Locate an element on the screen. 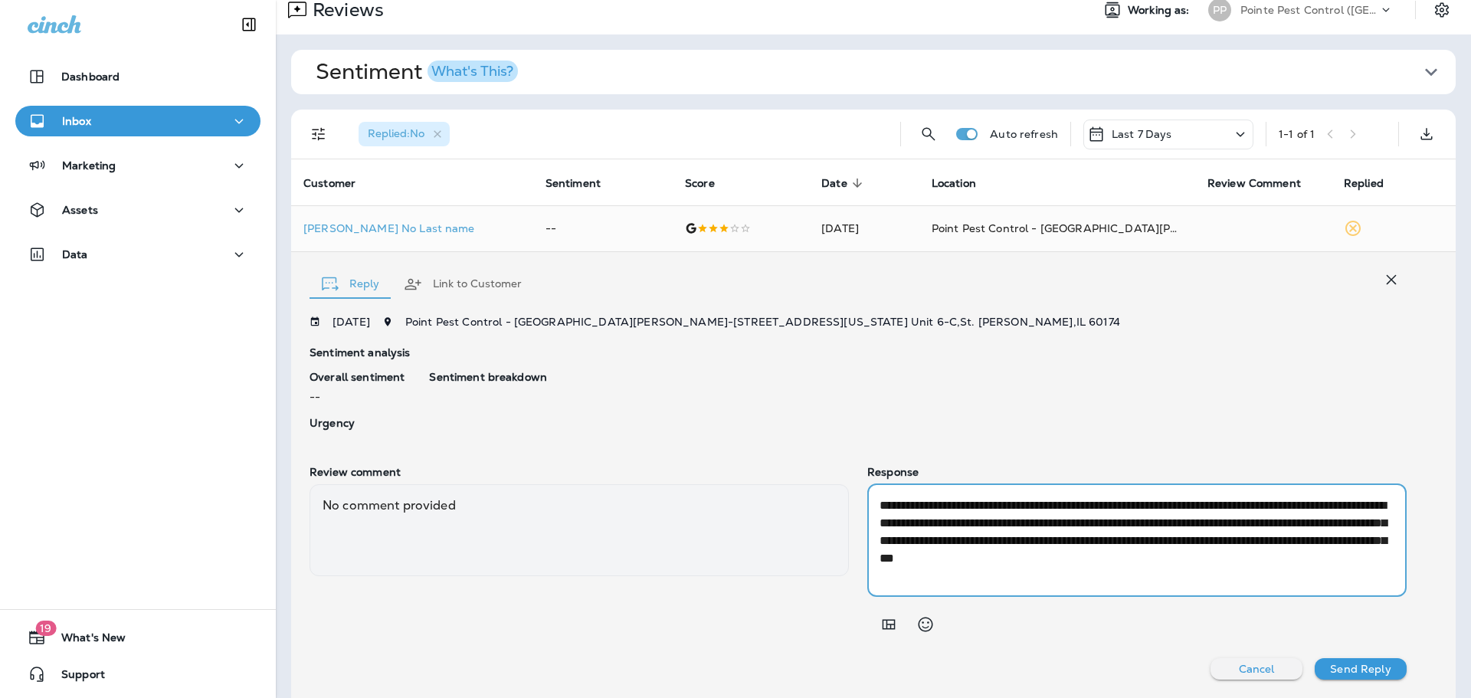 This screenshot has height=698, width=1471. span: Support is located at coordinates (75, 677).